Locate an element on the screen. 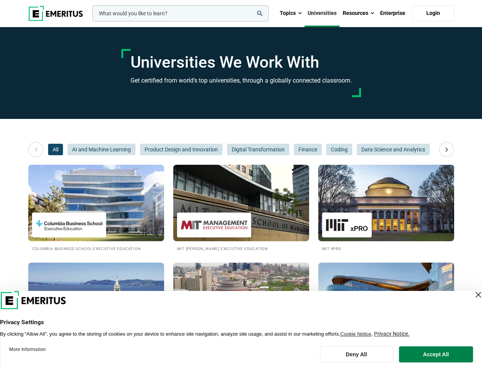  button: Product Design and Innovation is located at coordinates (181, 149).